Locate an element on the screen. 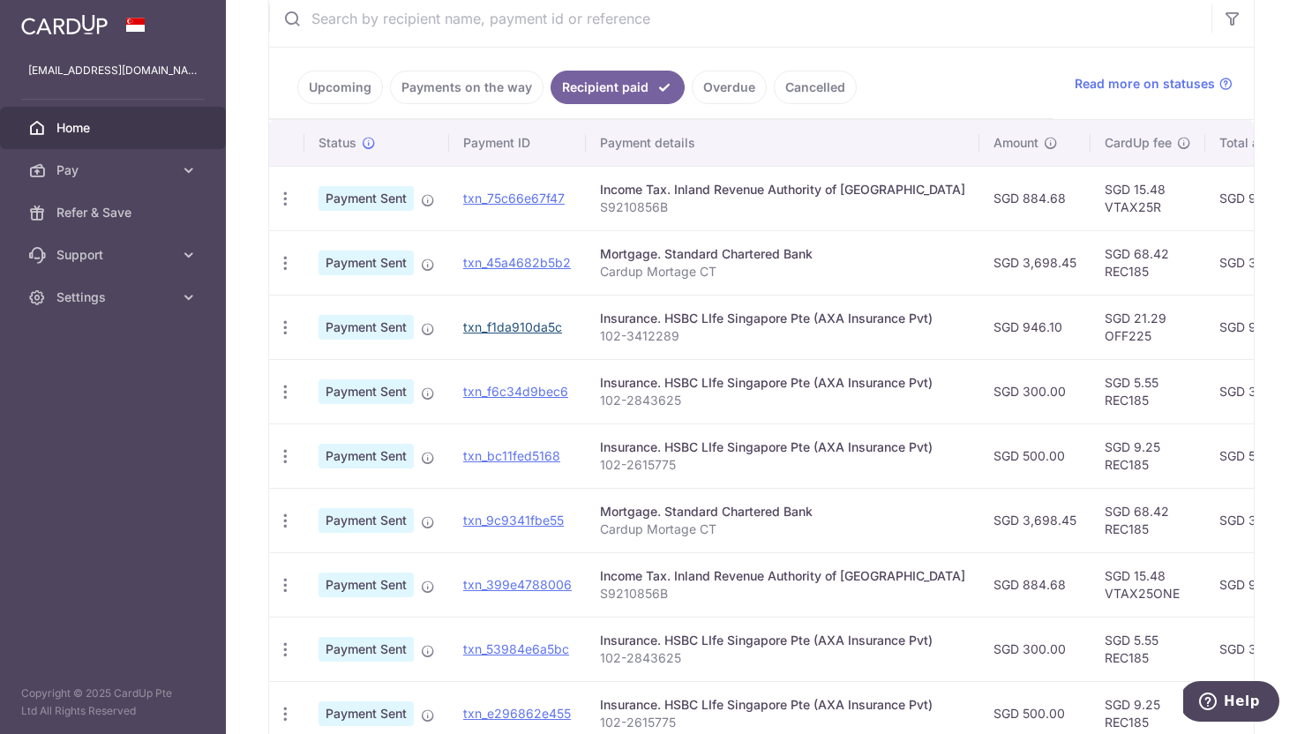 The image size is (1297, 734). span: Read more on statuses is located at coordinates (1145, 84).